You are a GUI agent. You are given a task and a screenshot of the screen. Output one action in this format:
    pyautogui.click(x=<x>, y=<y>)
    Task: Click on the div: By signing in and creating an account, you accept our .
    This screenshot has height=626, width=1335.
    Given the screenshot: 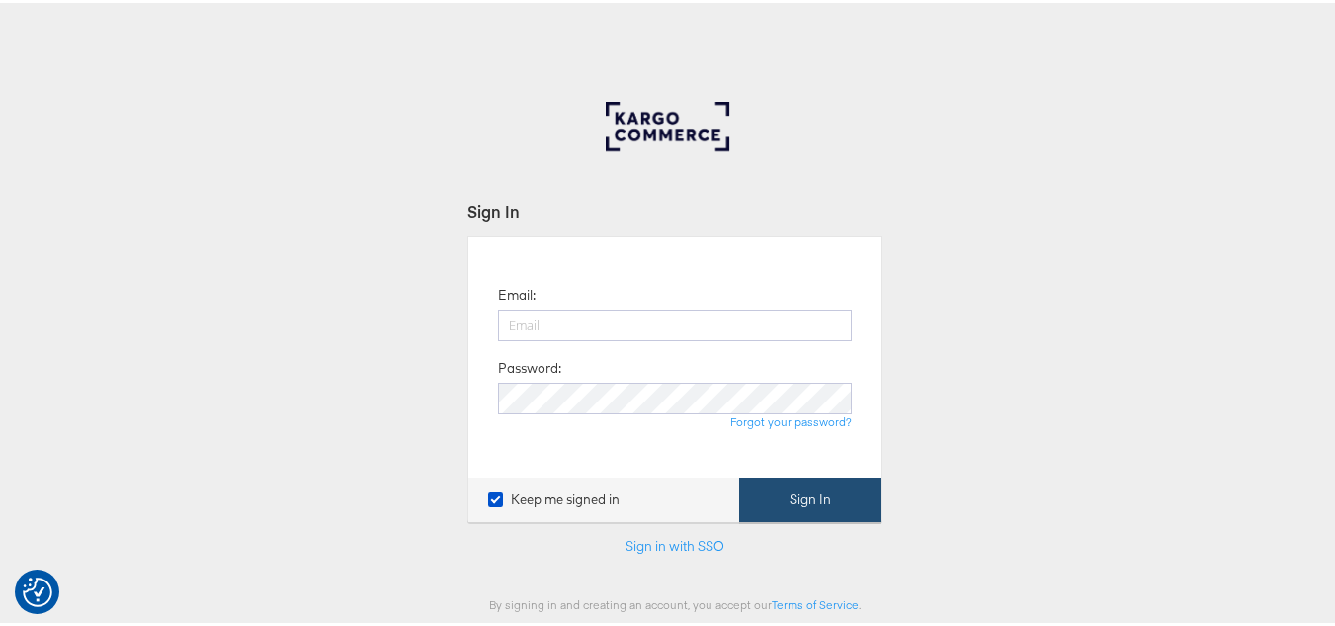 What is the action you would take?
    pyautogui.click(x=675, y=601)
    